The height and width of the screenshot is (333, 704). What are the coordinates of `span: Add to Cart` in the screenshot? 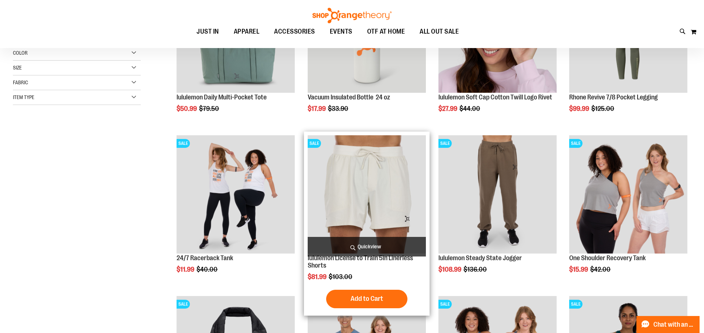 It's located at (367, 298).